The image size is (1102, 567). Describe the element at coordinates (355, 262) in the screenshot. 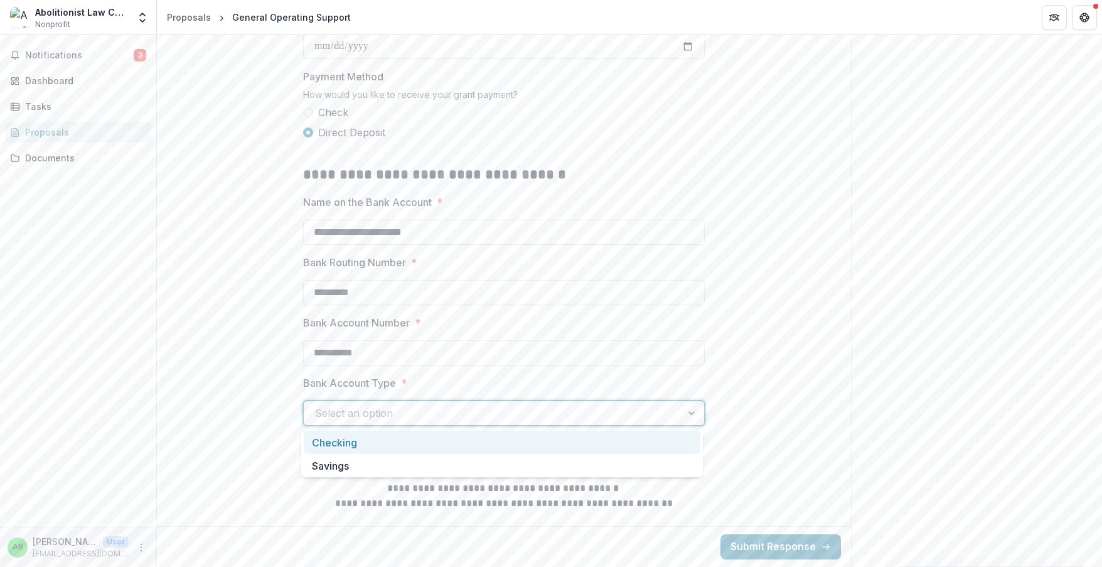

I see `p: Bank Routing Number` at that location.